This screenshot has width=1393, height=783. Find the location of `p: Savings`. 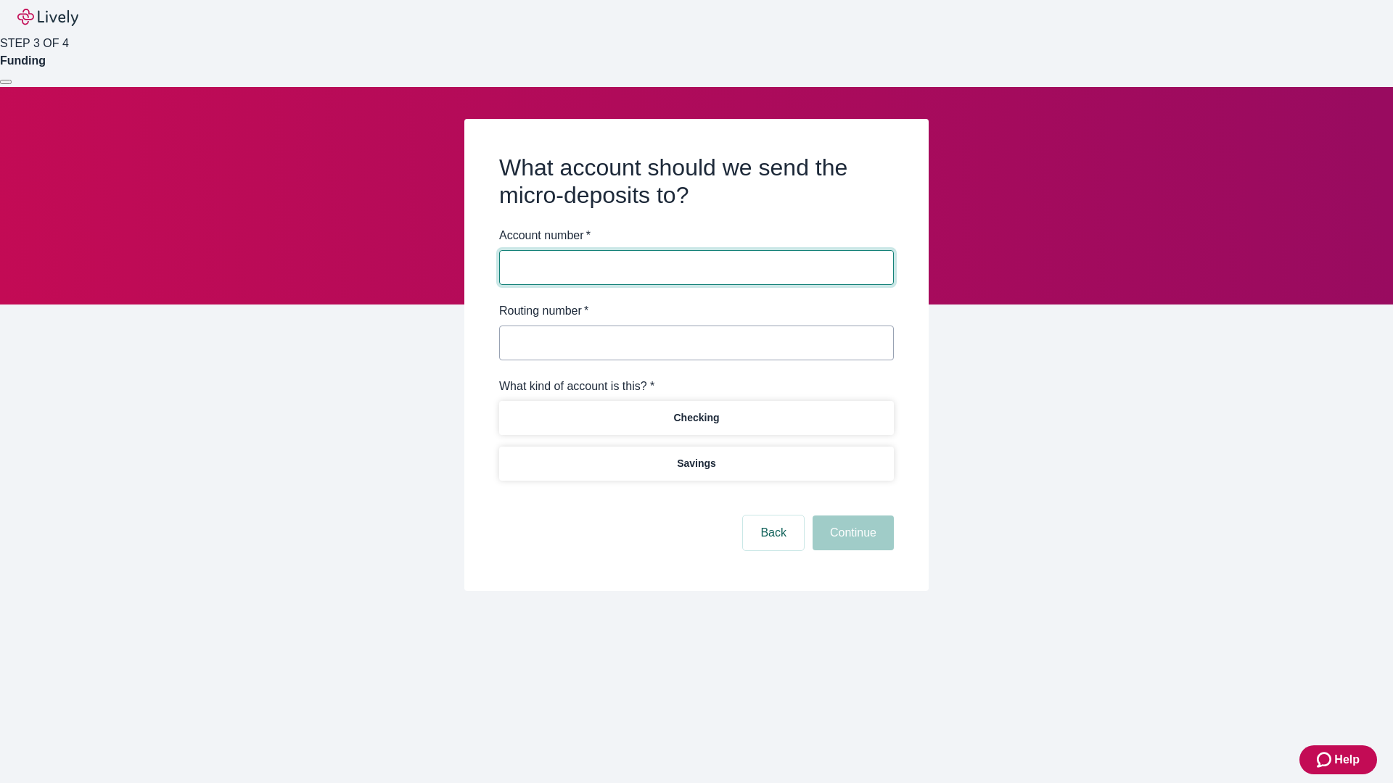

p: Savings is located at coordinates (696, 464).